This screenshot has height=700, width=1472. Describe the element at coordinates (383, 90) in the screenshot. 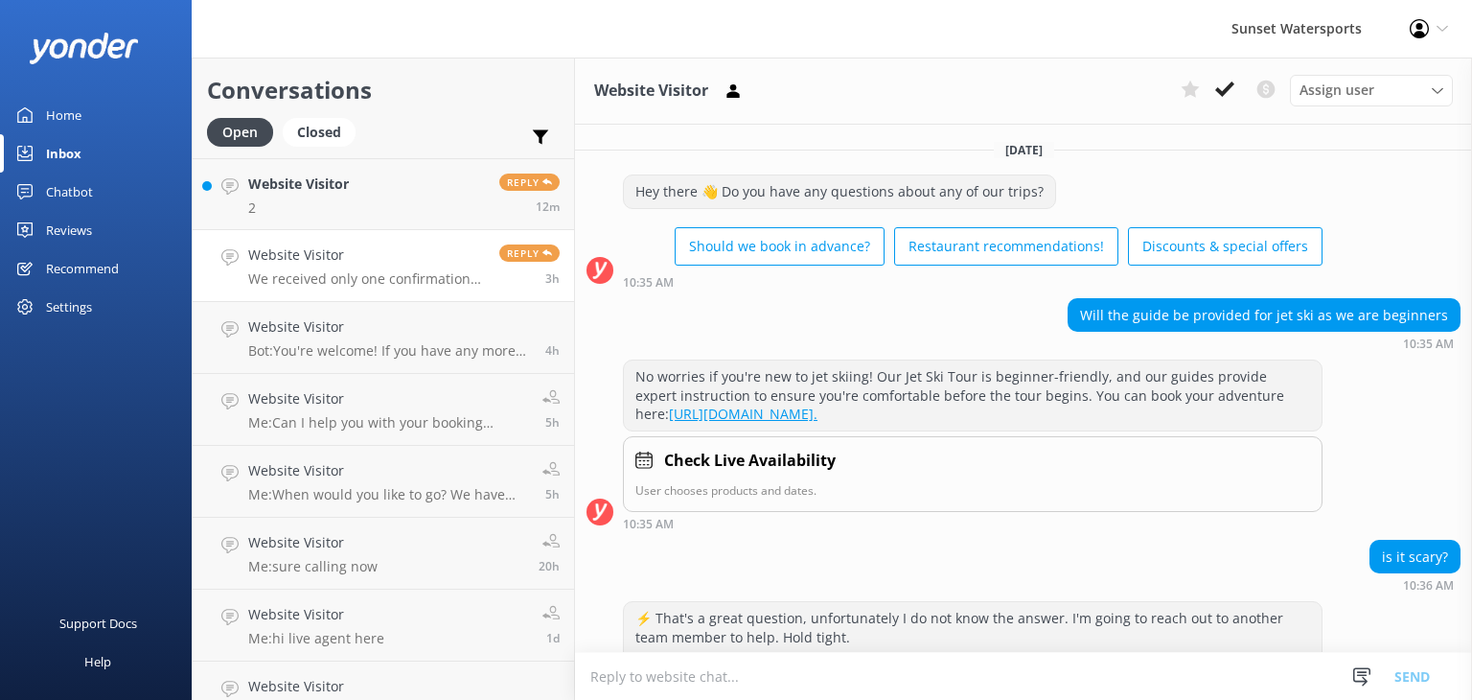

I see `h2: Conversations` at that location.